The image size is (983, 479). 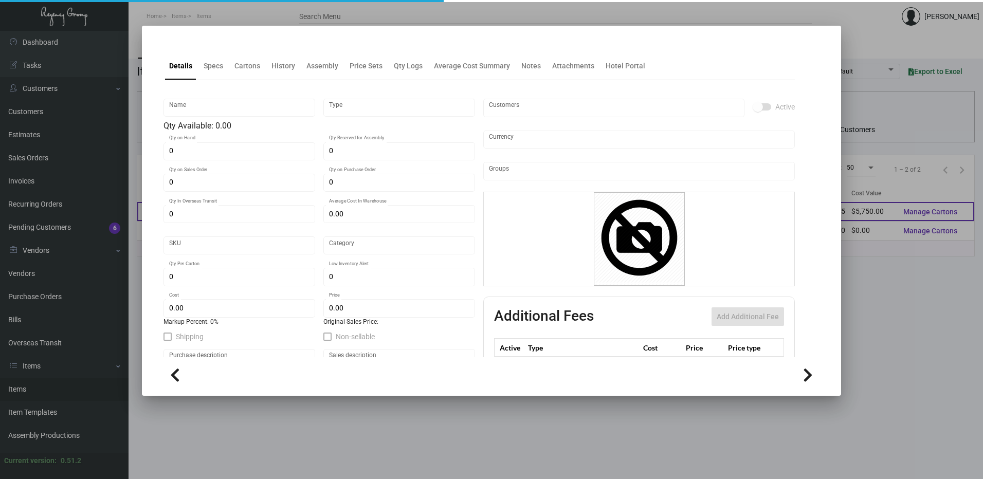 I want to click on button: Add Additional Fee, so click(x=748, y=317).